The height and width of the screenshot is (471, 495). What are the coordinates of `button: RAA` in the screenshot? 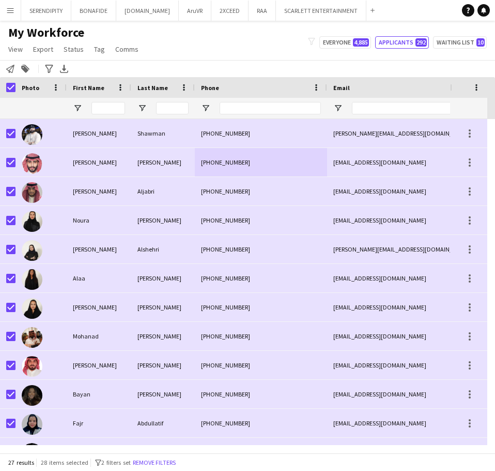 It's located at (262, 10).